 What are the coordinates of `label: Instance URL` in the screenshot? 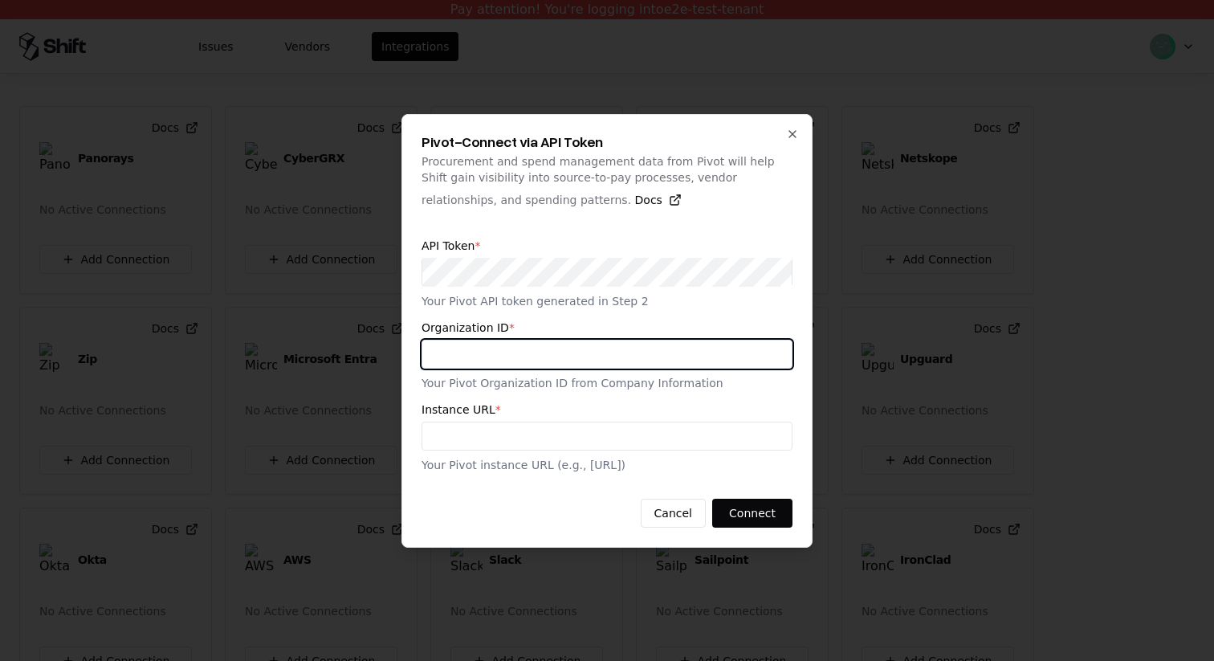 It's located at (607, 409).